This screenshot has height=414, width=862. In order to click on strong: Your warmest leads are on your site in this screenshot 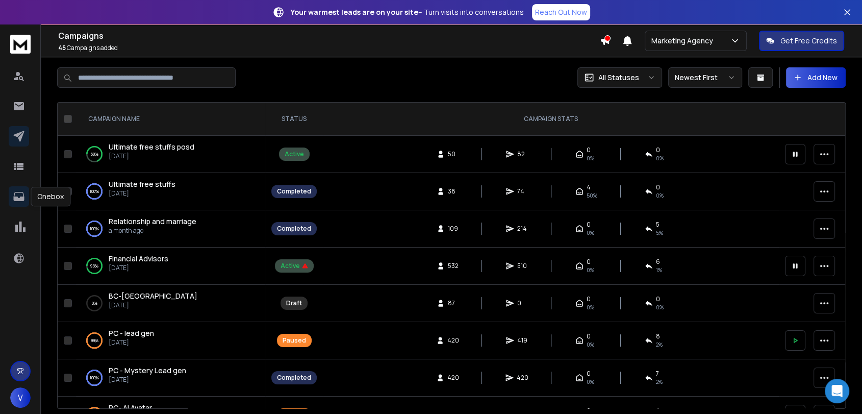, I will do `click(355, 12)`.